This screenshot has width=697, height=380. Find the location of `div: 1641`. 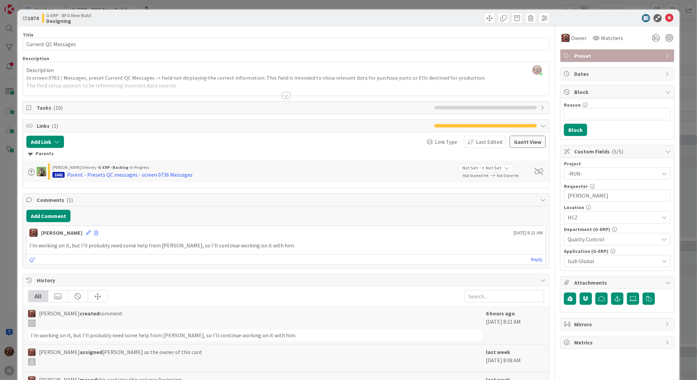

div: 1641 is located at coordinates (59, 175).